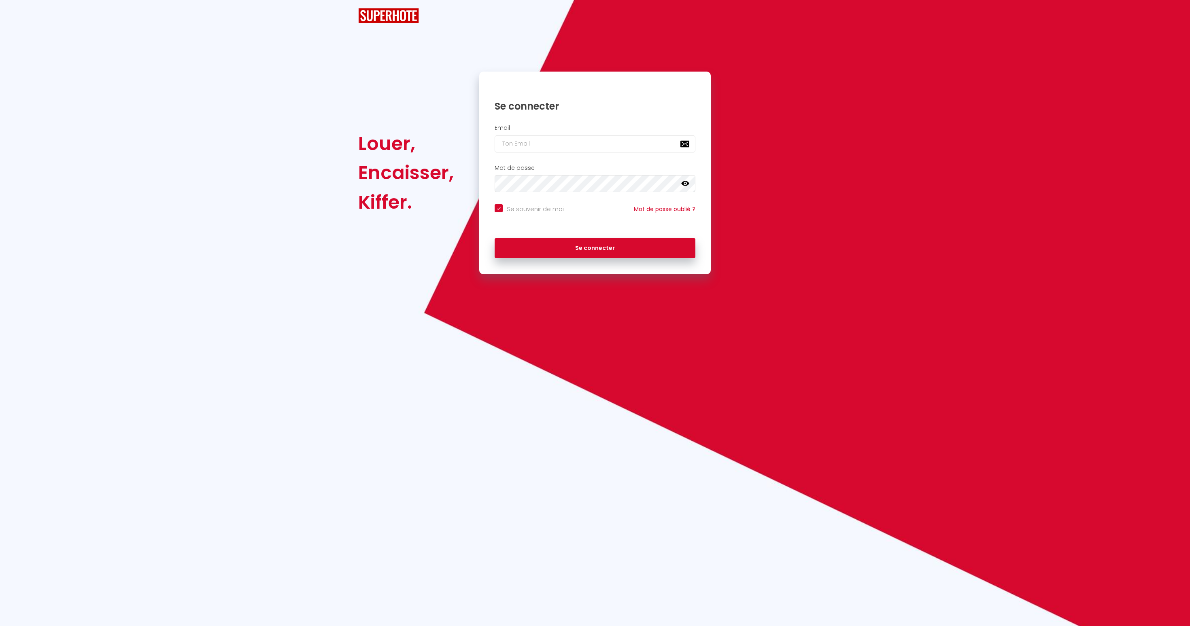 This screenshot has width=1190, height=626. Describe the element at coordinates (406, 202) in the screenshot. I see `div: Kiffer.` at that location.